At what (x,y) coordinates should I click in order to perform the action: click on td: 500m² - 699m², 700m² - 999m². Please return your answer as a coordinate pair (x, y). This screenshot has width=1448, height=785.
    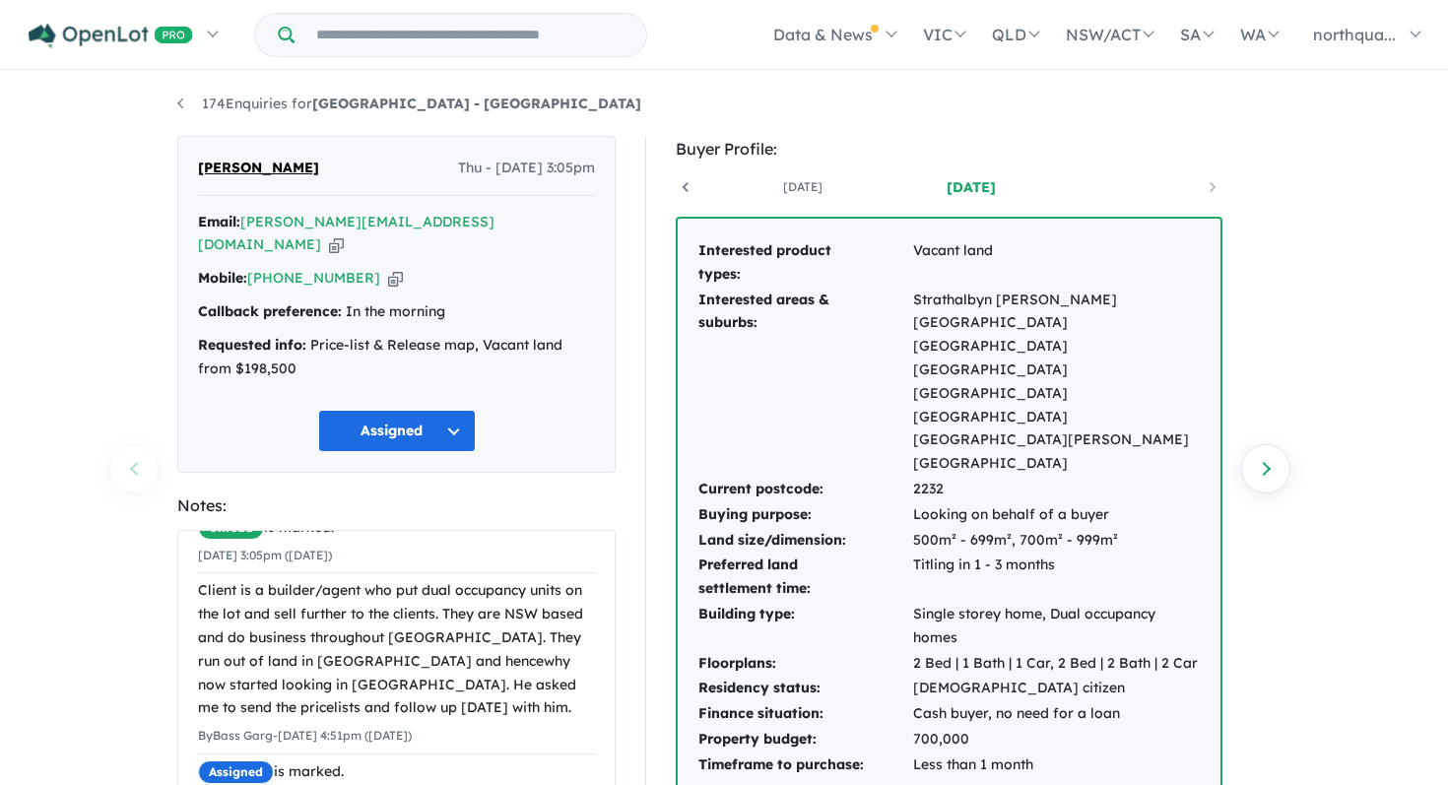
    Looking at the image, I should click on (1056, 541).